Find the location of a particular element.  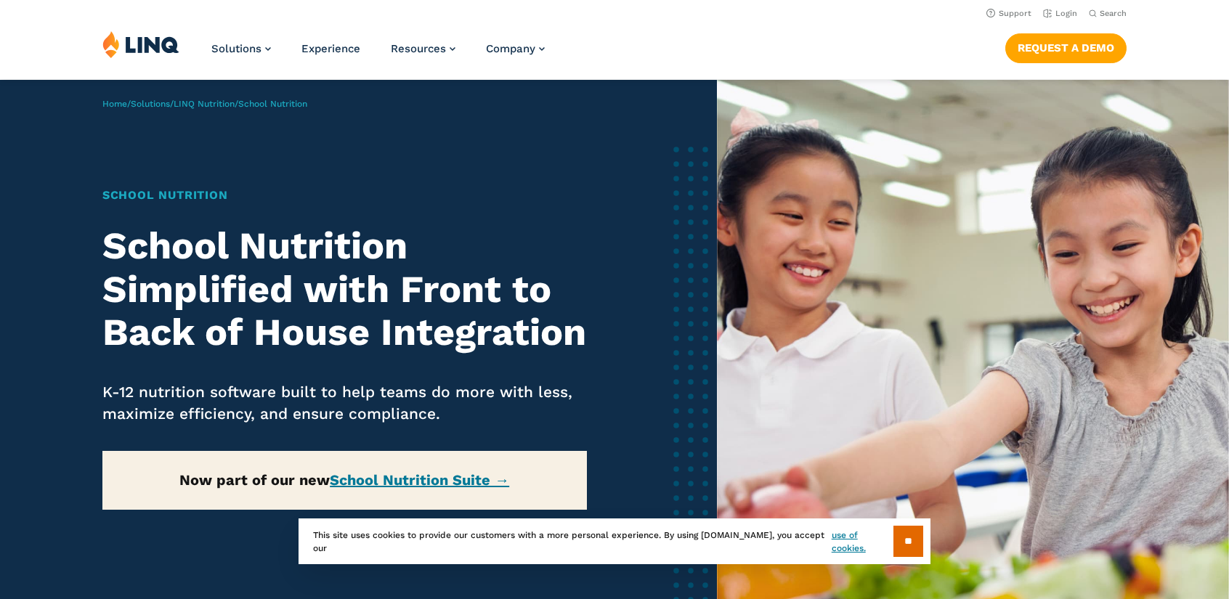

a: Support is located at coordinates (1009, 13).